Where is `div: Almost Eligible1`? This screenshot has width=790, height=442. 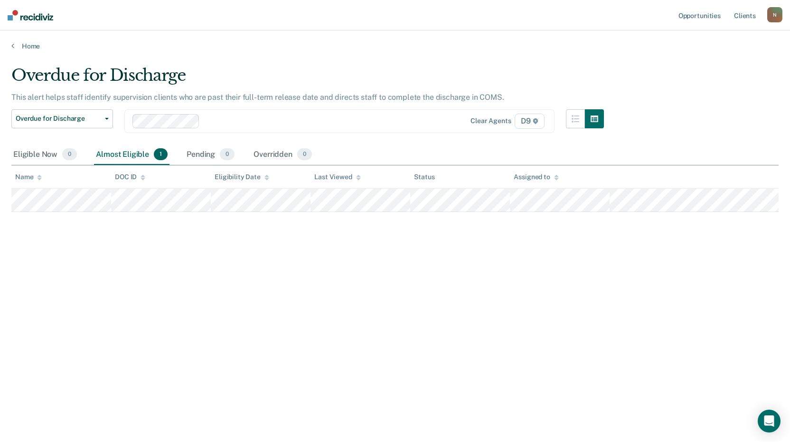 div: Almost Eligible1 is located at coordinates (132, 155).